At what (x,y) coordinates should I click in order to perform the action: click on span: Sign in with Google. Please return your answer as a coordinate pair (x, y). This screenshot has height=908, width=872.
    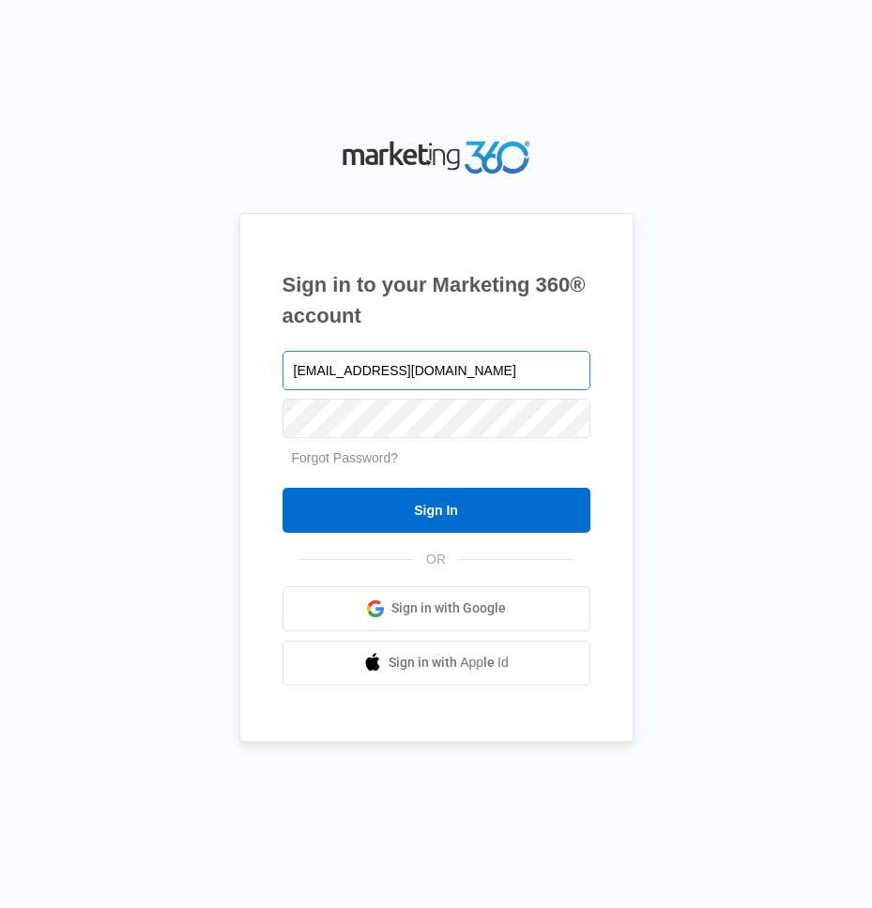
    Looking at the image, I should click on (449, 608).